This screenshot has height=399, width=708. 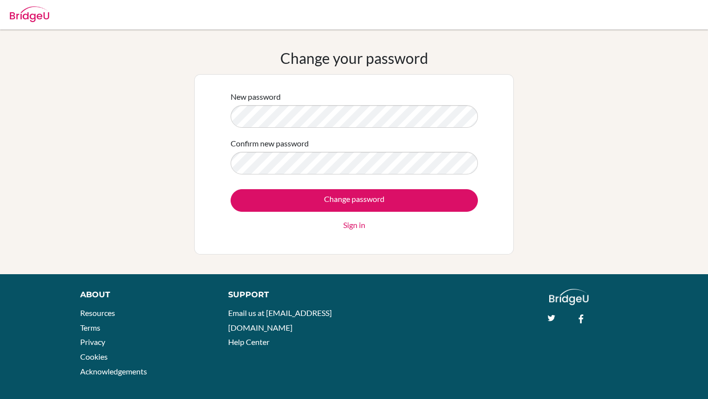 What do you see at coordinates (286, 295) in the screenshot?
I see `div: Support` at bounding box center [286, 295].